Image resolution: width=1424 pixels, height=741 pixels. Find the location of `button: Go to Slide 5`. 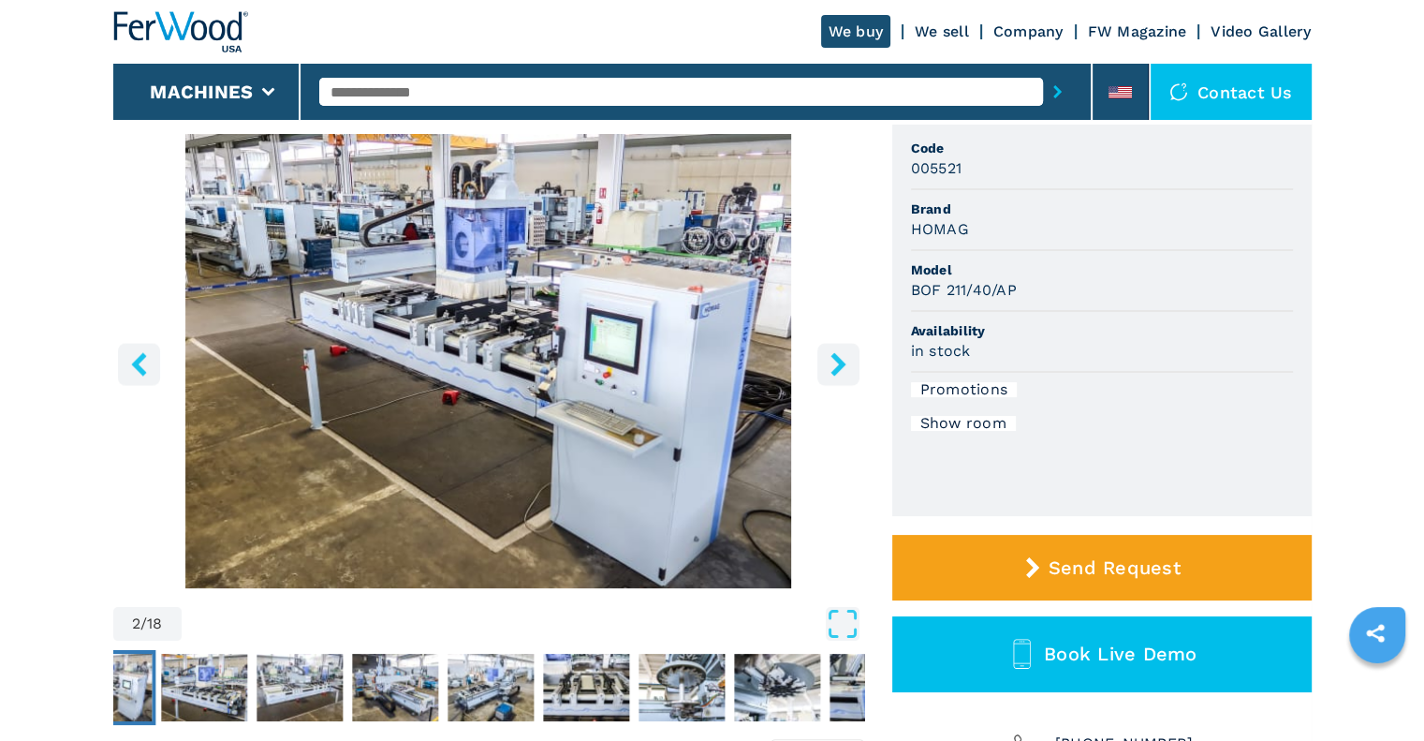

button: Go to Slide 5 is located at coordinates (395, 687).